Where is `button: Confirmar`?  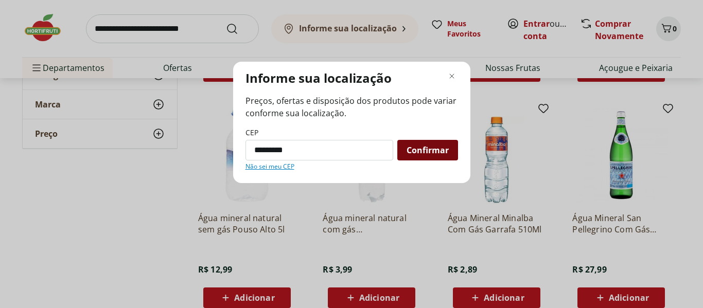 button: Confirmar is located at coordinates (427, 150).